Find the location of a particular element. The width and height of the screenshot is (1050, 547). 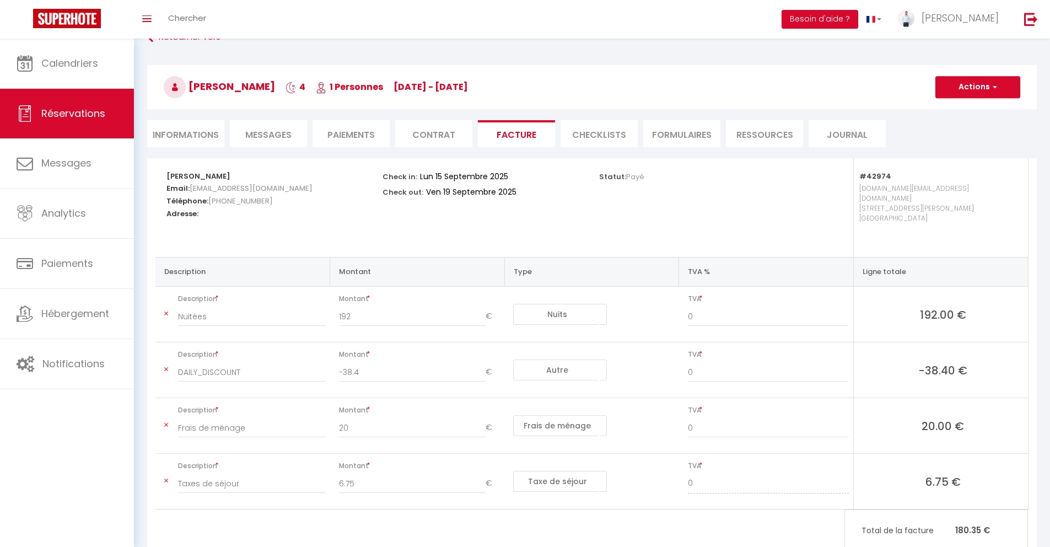

strong: #42974 is located at coordinates (875, 176).